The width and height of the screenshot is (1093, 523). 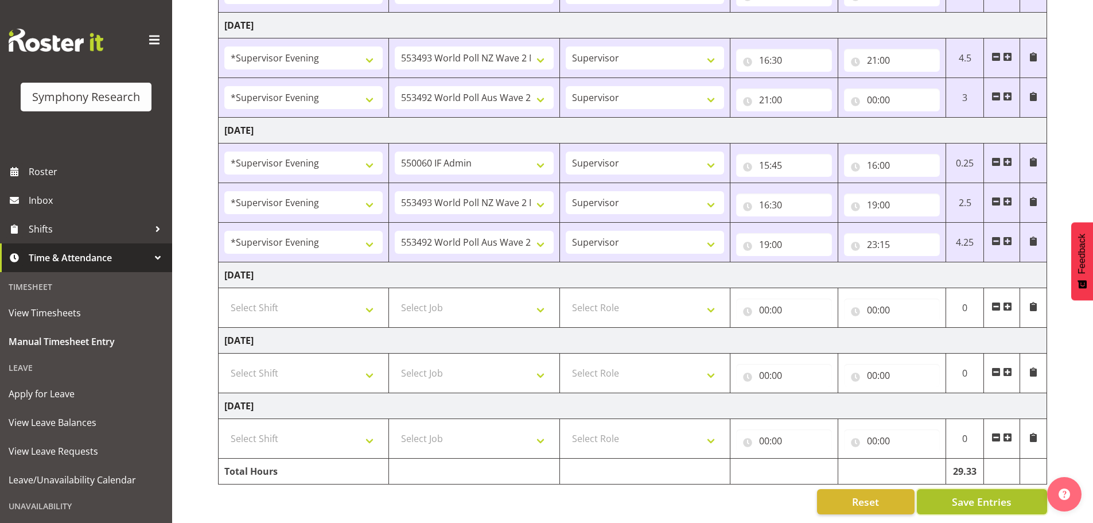 I want to click on img: Rosterit website logo, so click(x=56, y=40).